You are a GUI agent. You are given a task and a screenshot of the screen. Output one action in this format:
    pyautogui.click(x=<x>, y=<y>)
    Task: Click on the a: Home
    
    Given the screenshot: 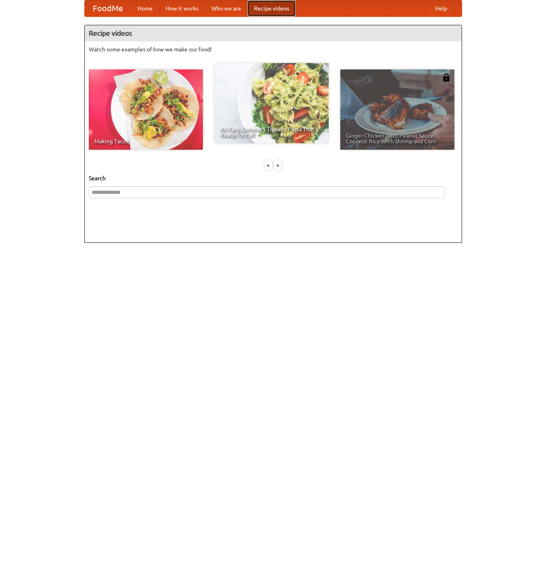 What is the action you would take?
    pyautogui.click(x=145, y=8)
    